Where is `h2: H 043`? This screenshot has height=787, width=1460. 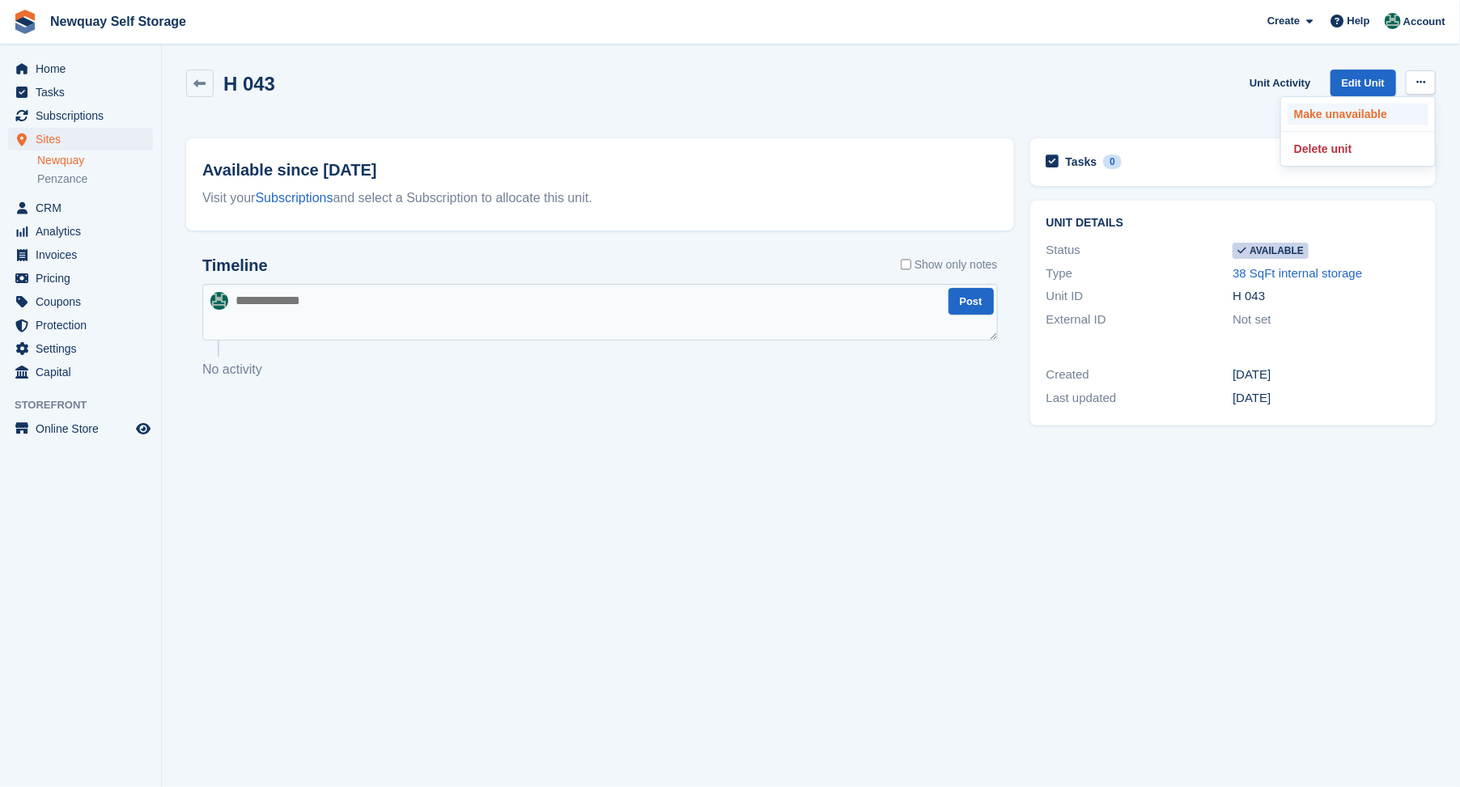 h2: H 043 is located at coordinates (249, 83).